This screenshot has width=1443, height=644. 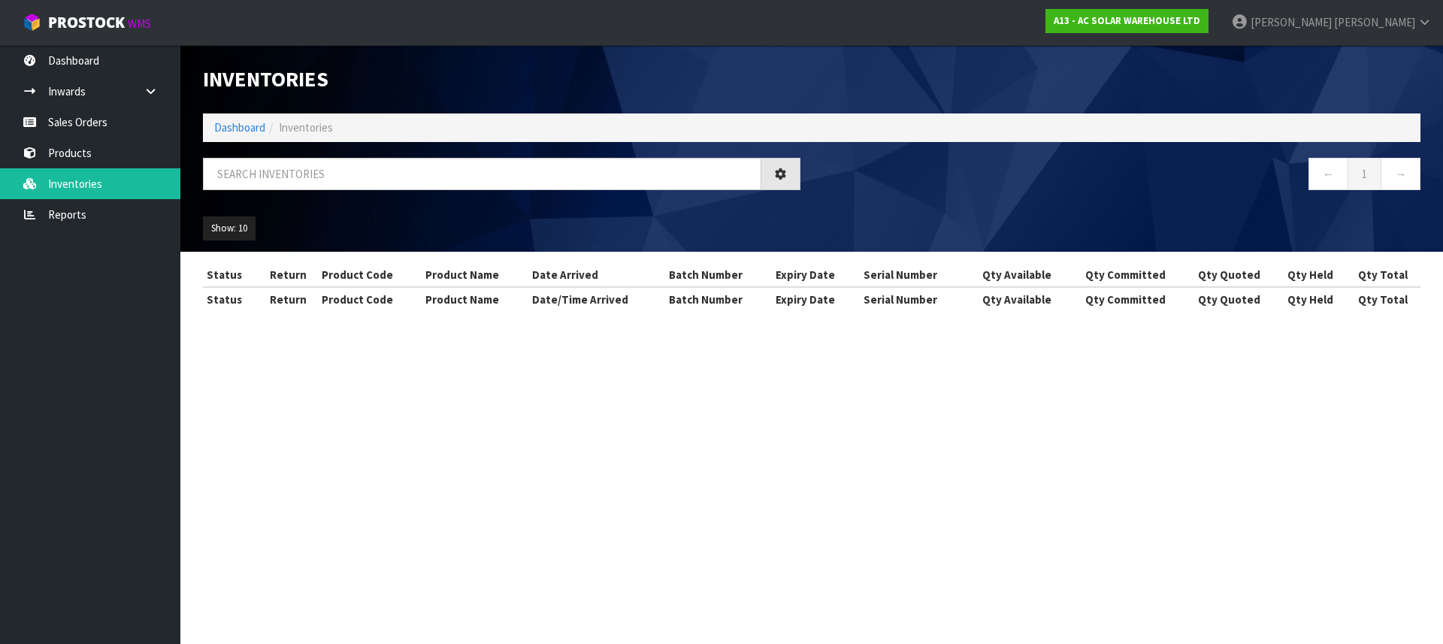 What do you see at coordinates (501, 79) in the screenshot?
I see `h1: Inventories` at bounding box center [501, 79].